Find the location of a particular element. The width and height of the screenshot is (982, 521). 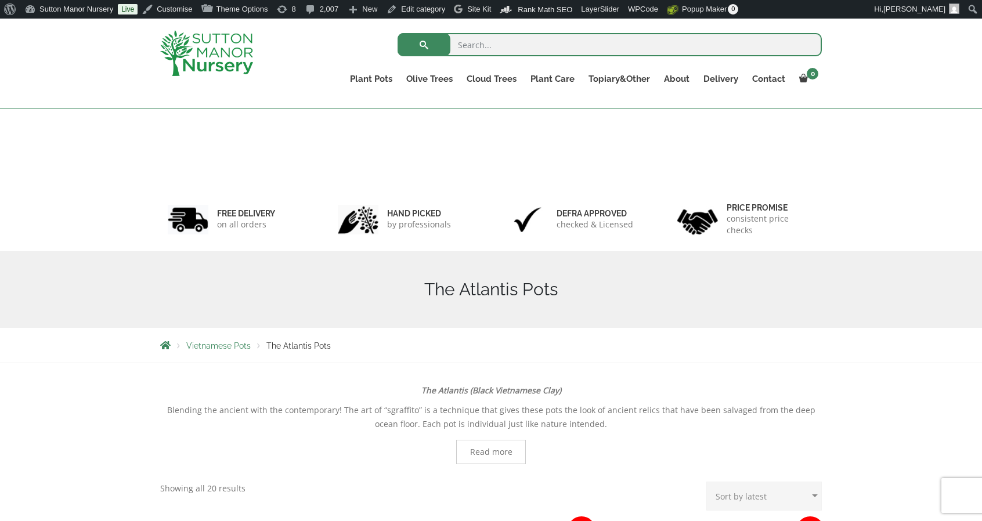

input: Search... is located at coordinates (609, 45).